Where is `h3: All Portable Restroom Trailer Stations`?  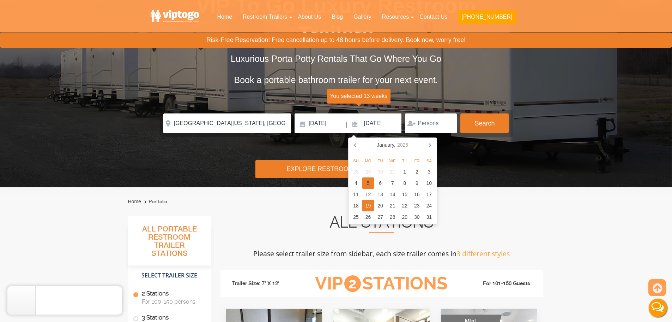
h3: All Portable Restroom Trailer Stations is located at coordinates (169, 244).